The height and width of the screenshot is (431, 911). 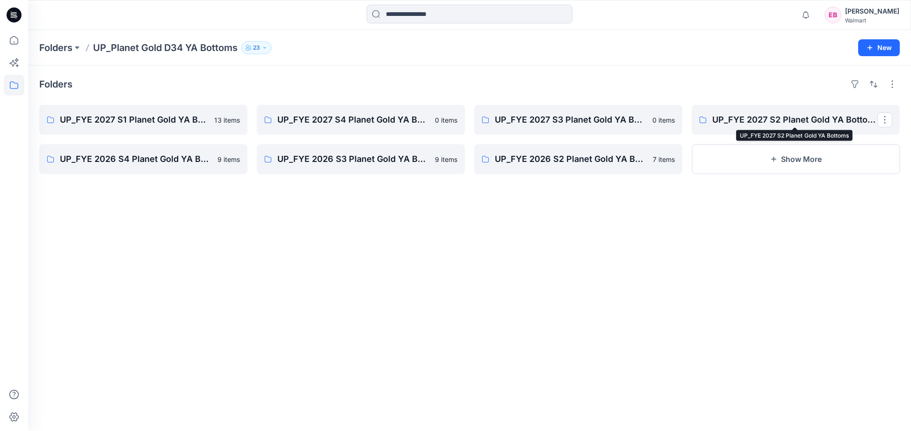 I want to click on p: UP_FYE 2027 S2 Planet Gold YA Bottoms, so click(x=794, y=120).